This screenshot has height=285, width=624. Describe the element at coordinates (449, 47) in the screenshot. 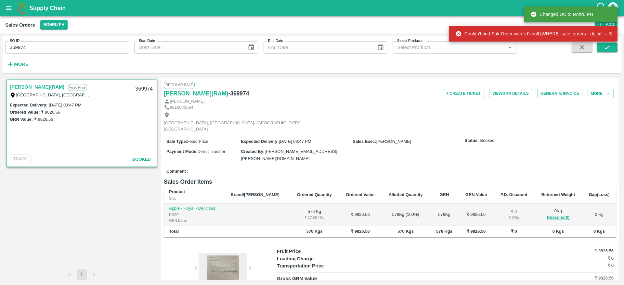

I see `input: Select Products` at that location.